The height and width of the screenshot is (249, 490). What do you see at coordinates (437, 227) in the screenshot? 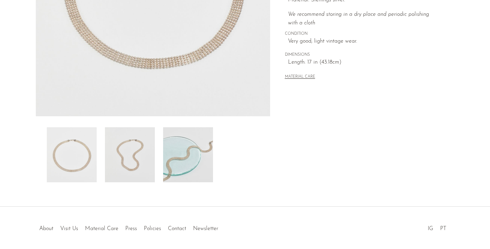
I see `ul: Social Medias` at bounding box center [437, 227].